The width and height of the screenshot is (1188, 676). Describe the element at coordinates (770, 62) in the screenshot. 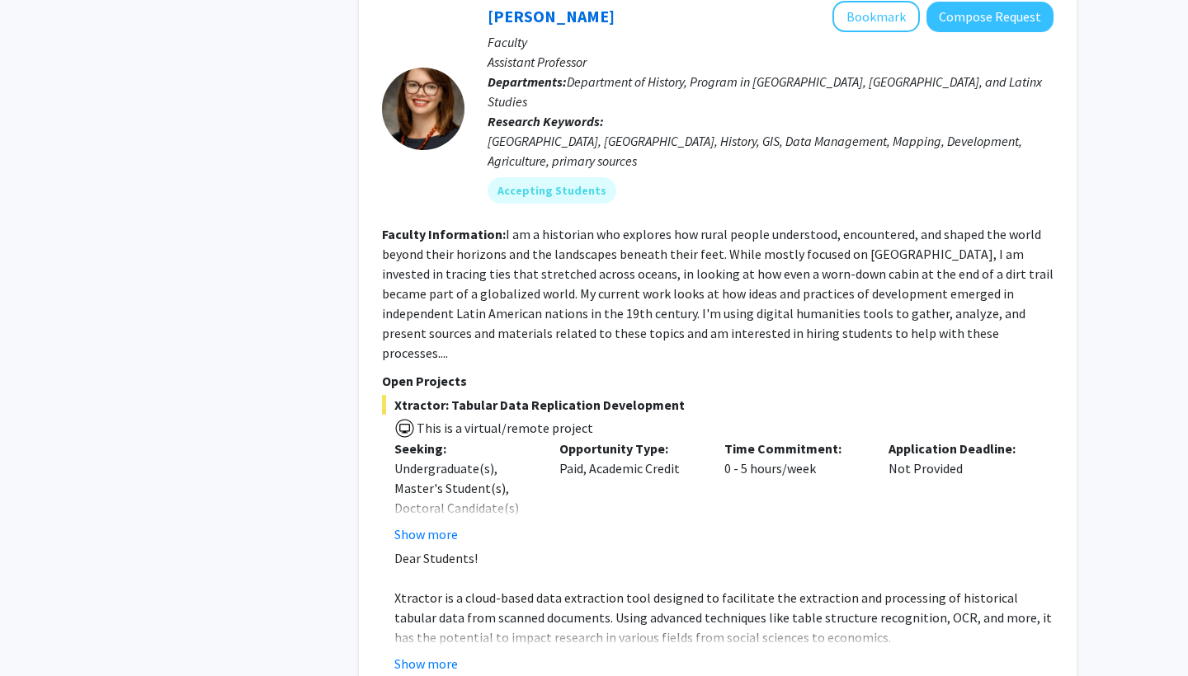

I see `p: Assistant Professor` at that location.